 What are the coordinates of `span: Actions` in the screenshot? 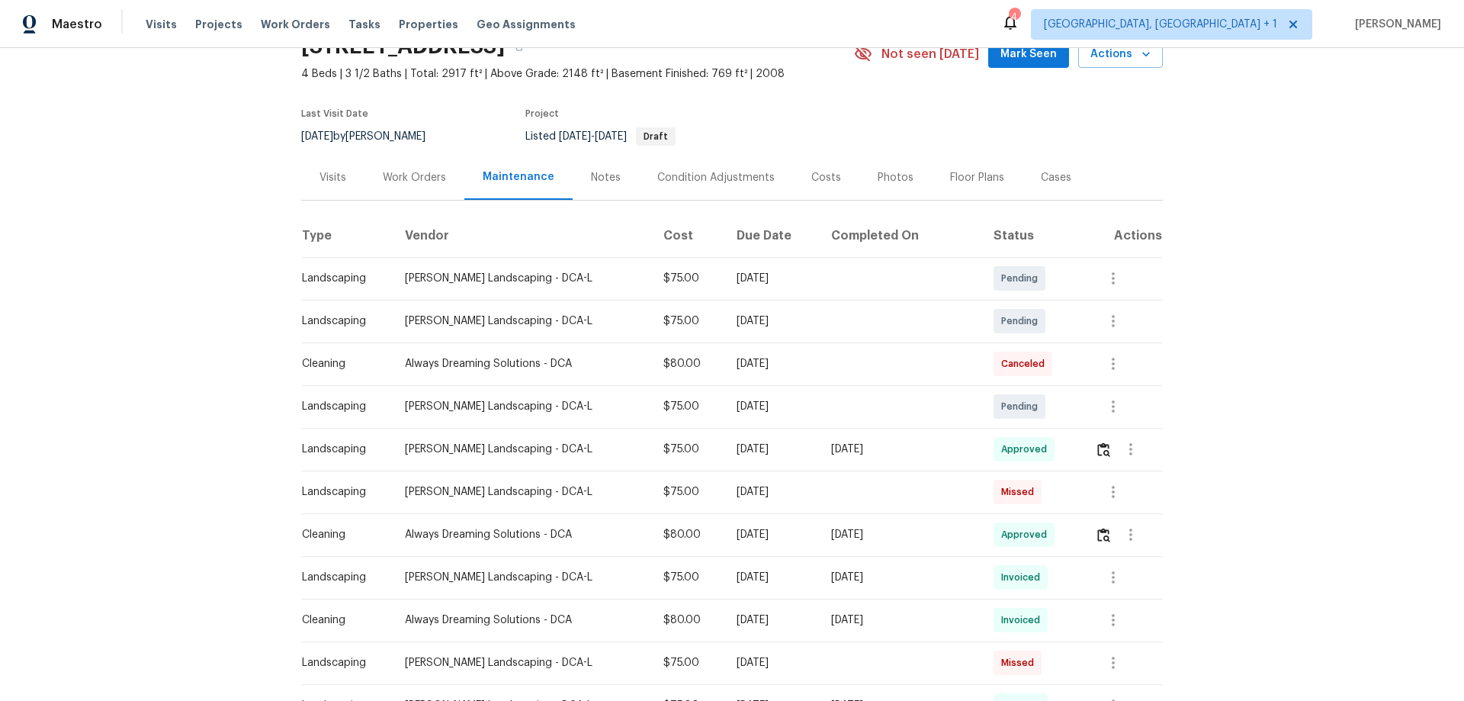 It's located at (1120, 54).